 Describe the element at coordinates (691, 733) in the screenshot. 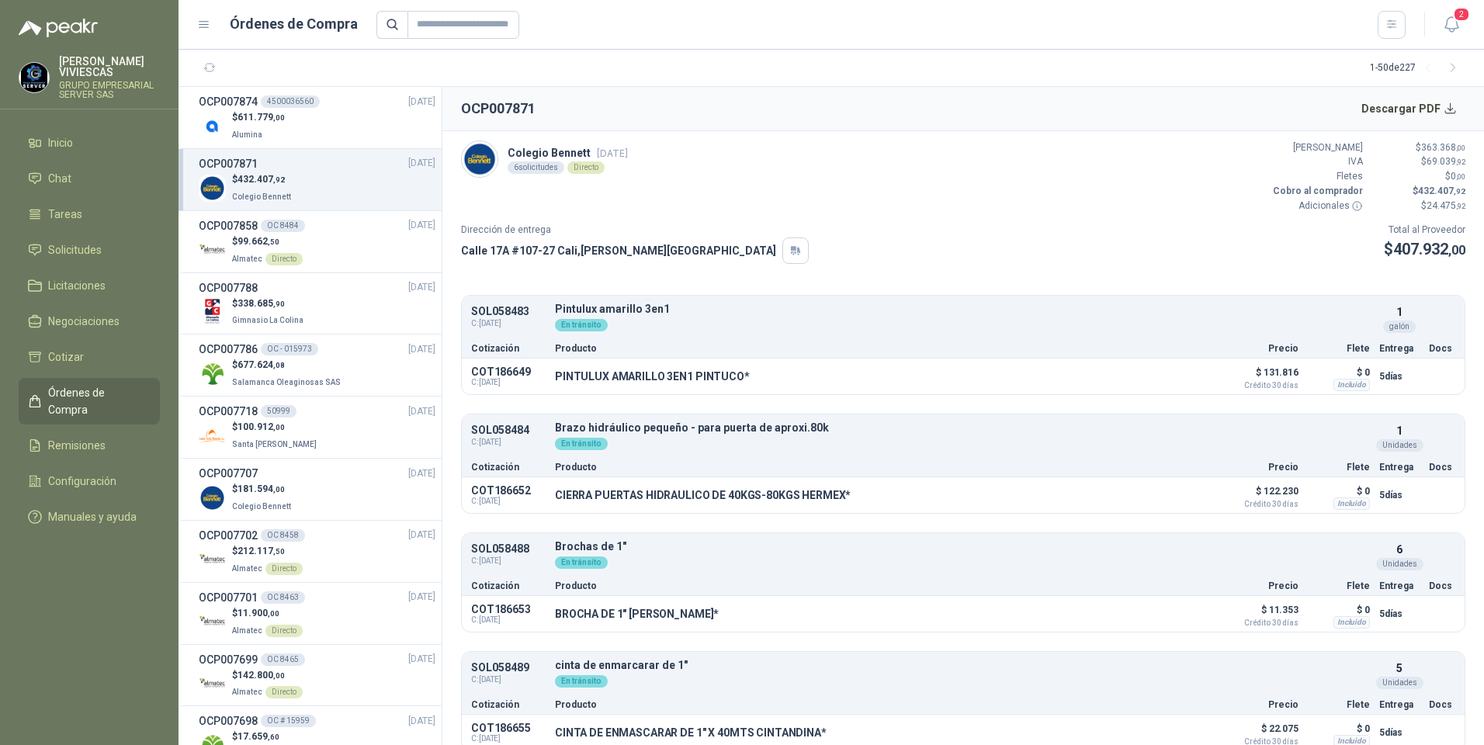

I see `p: CINTA DE ENMASCARAR DE 1" X 40MTS CINTANDINA*` at that location.